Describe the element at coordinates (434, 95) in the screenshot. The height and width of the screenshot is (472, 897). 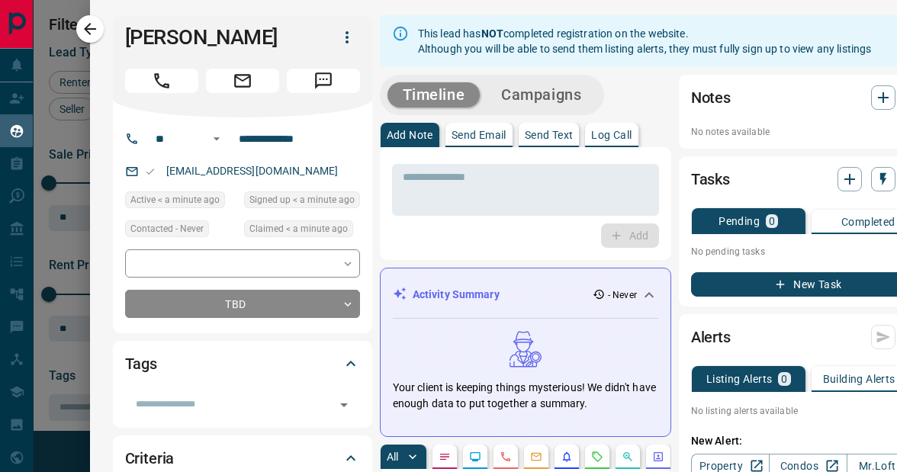
I see `button: Timeline` at that location.